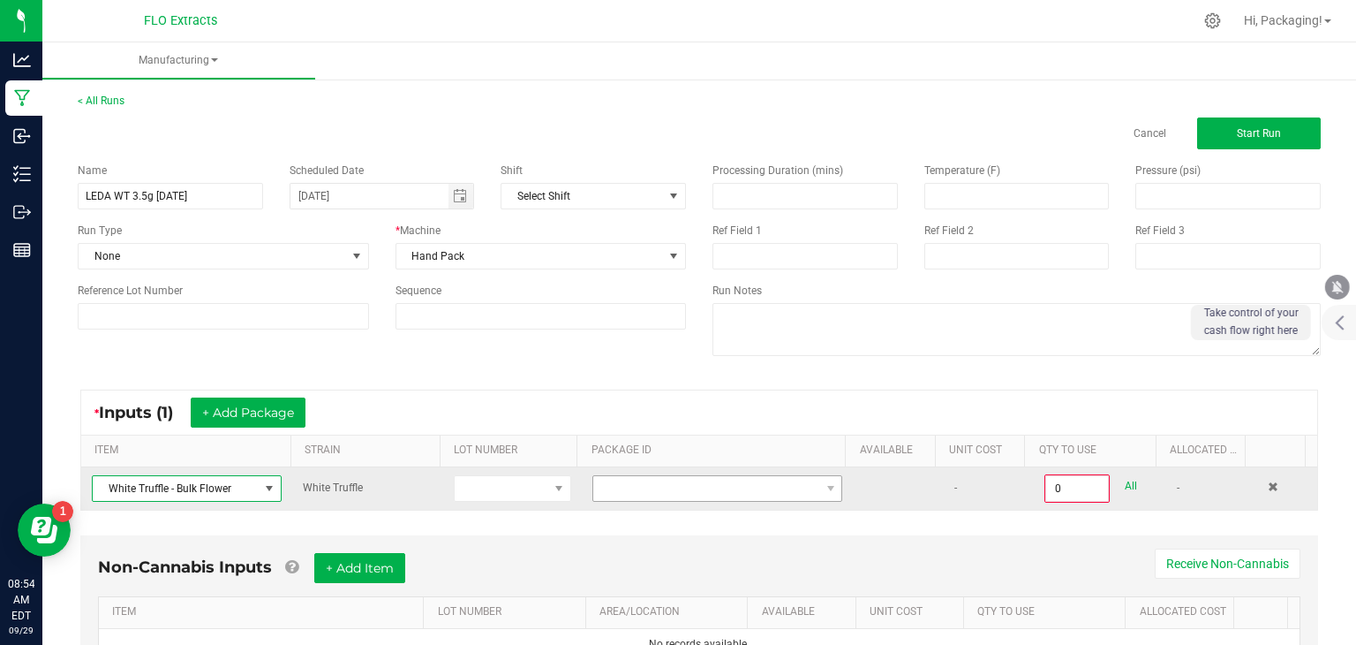 The height and width of the screenshot is (645, 1356). Describe the element at coordinates (1160, 230) in the screenshot. I see `span: Ref Field 3` at that location.